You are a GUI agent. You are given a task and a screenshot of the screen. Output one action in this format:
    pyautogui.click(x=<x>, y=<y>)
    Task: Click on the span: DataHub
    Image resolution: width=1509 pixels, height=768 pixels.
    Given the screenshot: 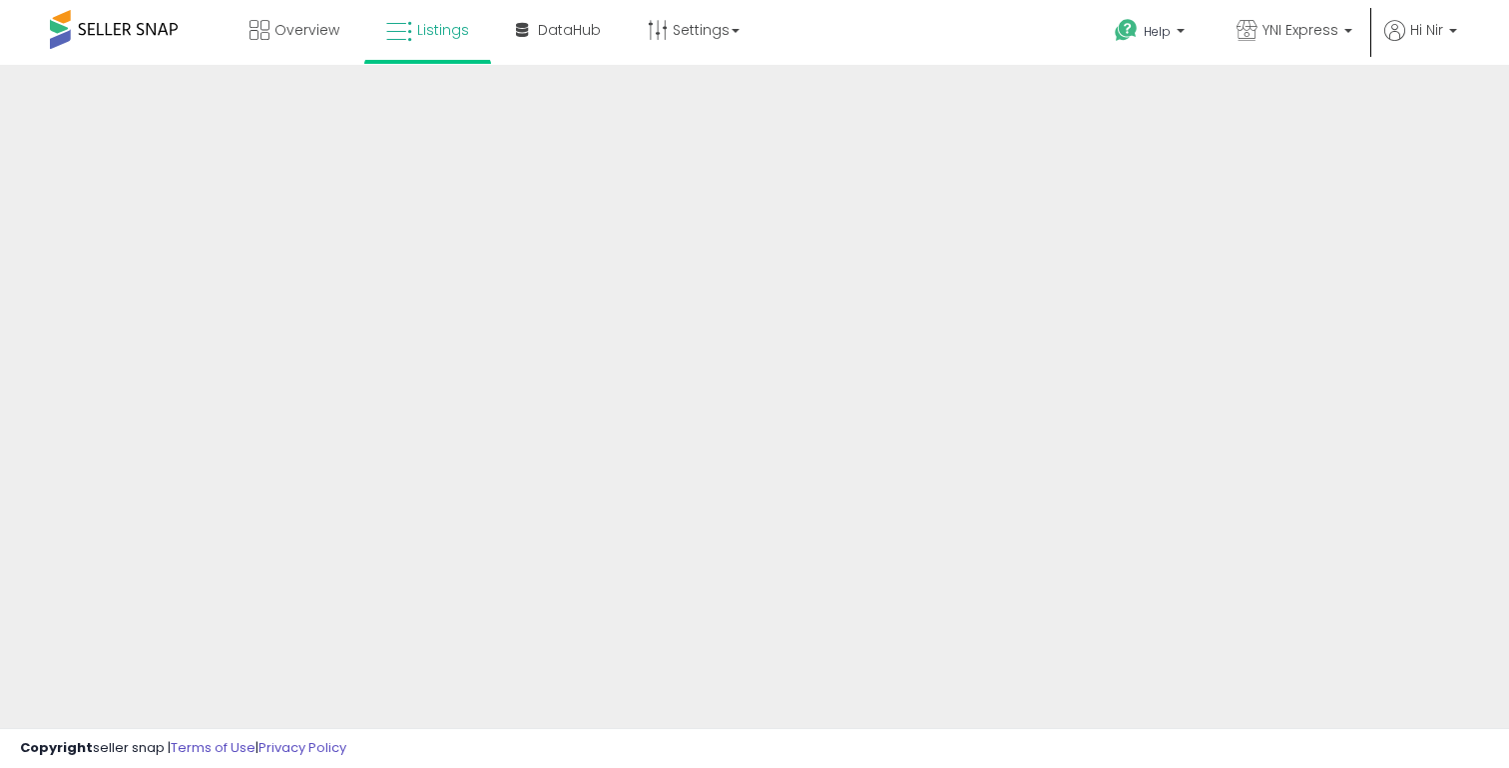 What is the action you would take?
    pyautogui.click(x=569, y=30)
    